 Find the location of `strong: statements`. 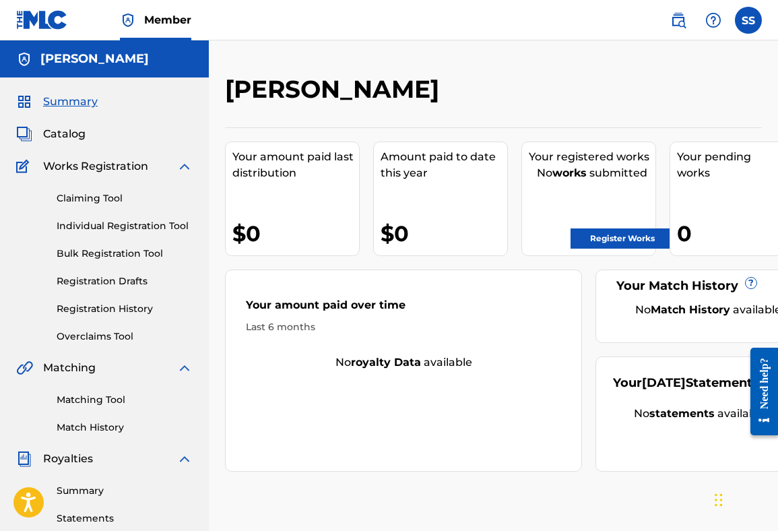

strong: statements is located at coordinates (681, 413).